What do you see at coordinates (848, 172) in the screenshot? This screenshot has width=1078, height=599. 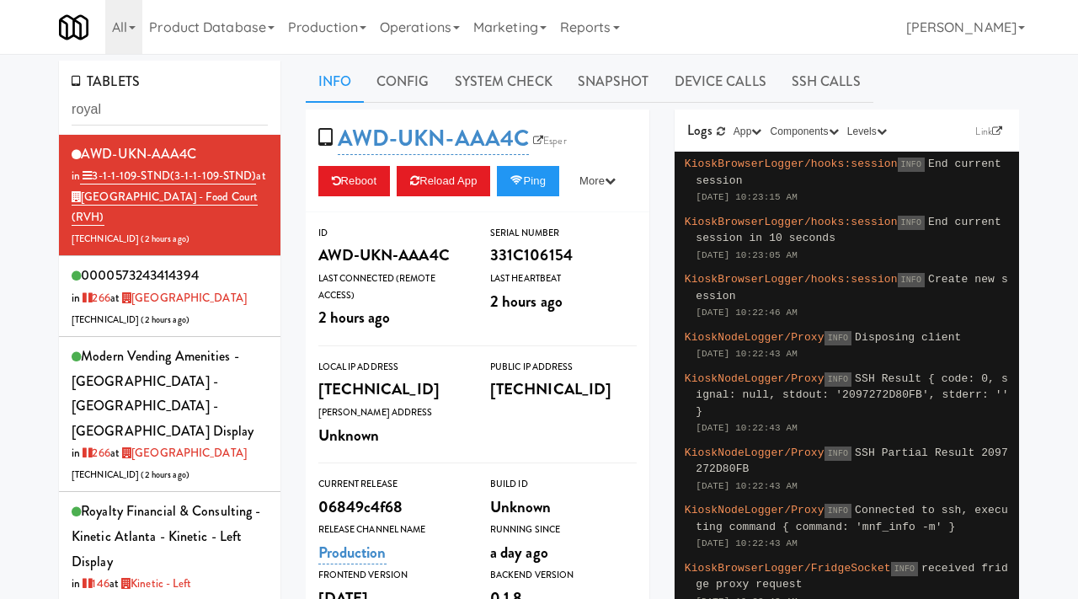 I see `span: End current session` at bounding box center [848, 172].